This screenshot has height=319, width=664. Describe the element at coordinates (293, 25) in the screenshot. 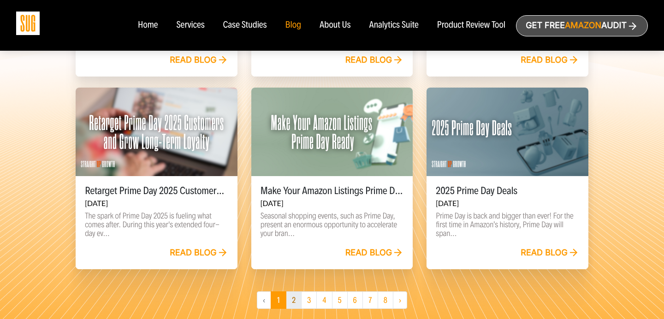

I see `div: Blog` at that location.